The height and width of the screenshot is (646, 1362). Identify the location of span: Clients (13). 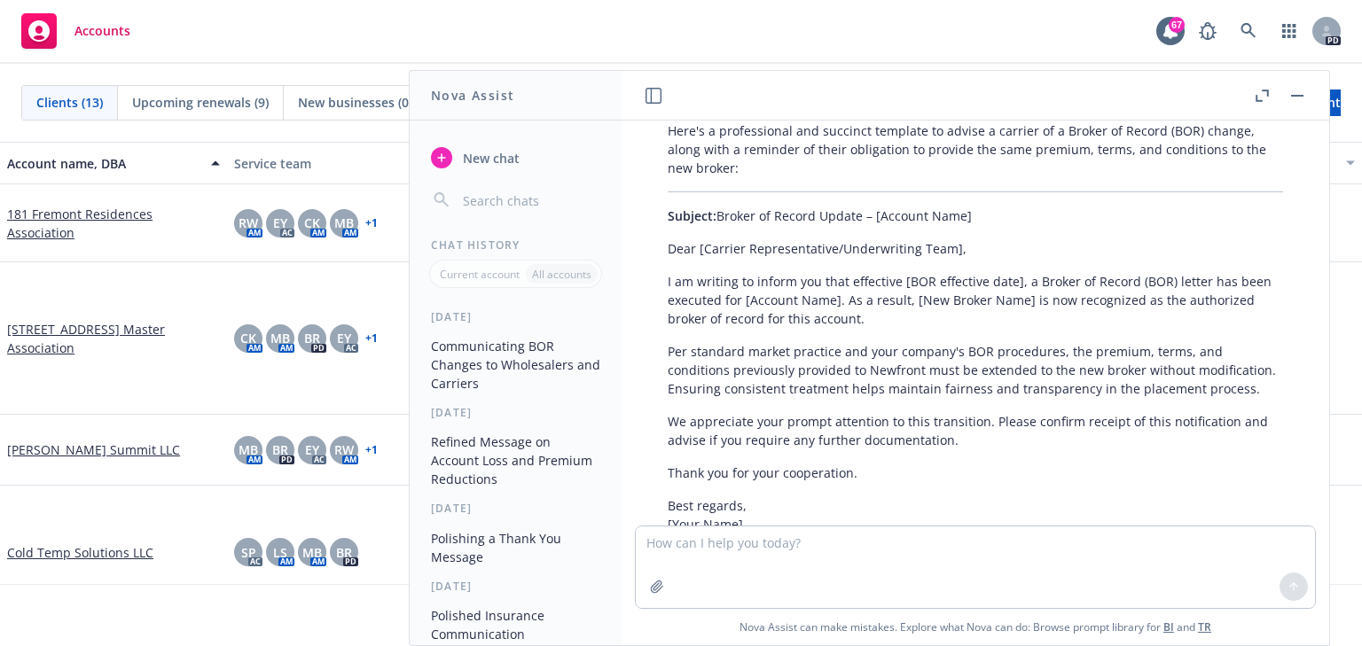
(69, 102).